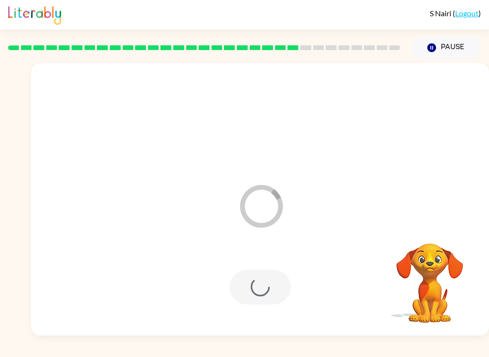 Image resolution: width=489 pixels, height=357 pixels. Describe the element at coordinates (466, 13) in the screenshot. I see `a: Logout` at that location.